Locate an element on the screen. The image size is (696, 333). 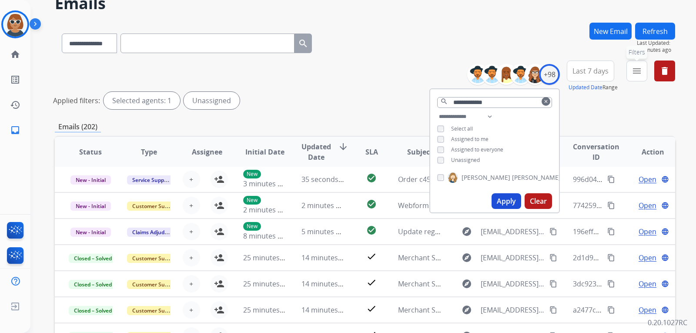
mat-icon: list_alt is located at coordinates (15, 80).